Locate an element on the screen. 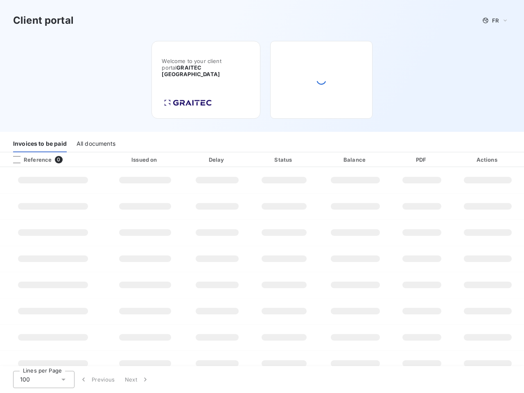 The width and height of the screenshot is (524, 393). span: FR is located at coordinates (495, 20).